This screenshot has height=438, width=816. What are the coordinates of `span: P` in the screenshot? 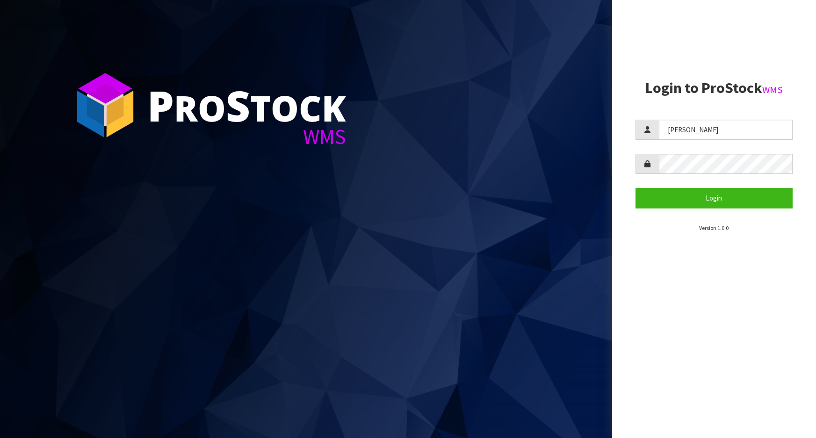 It's located at (160, 105).